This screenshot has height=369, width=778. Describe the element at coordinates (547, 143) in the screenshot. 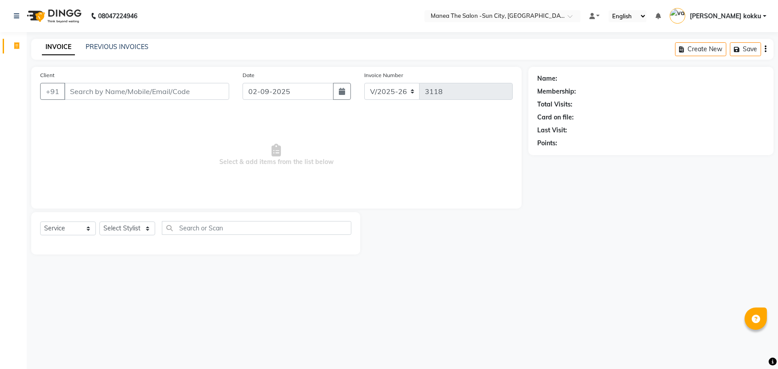

I see `div: Points:` at that location.